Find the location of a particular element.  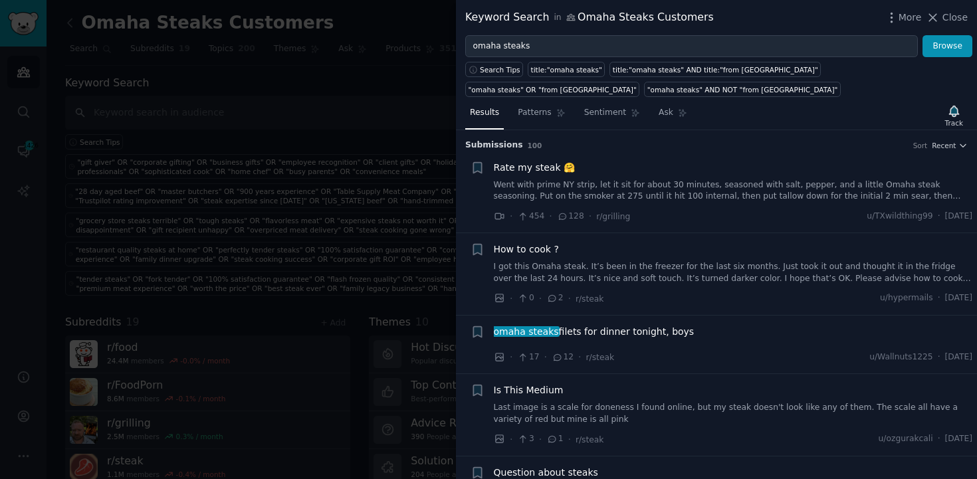

button: Track is located at coordinates (954, 116).